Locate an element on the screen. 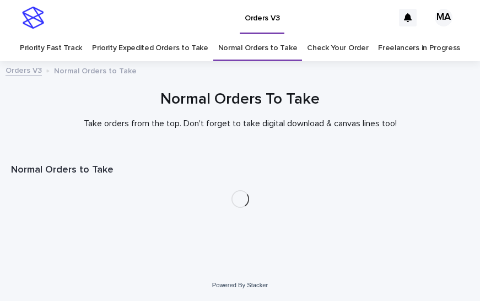 The image size is (480, 301). img: stacker-logo-s-only.png is located at coordinates (33, 18).